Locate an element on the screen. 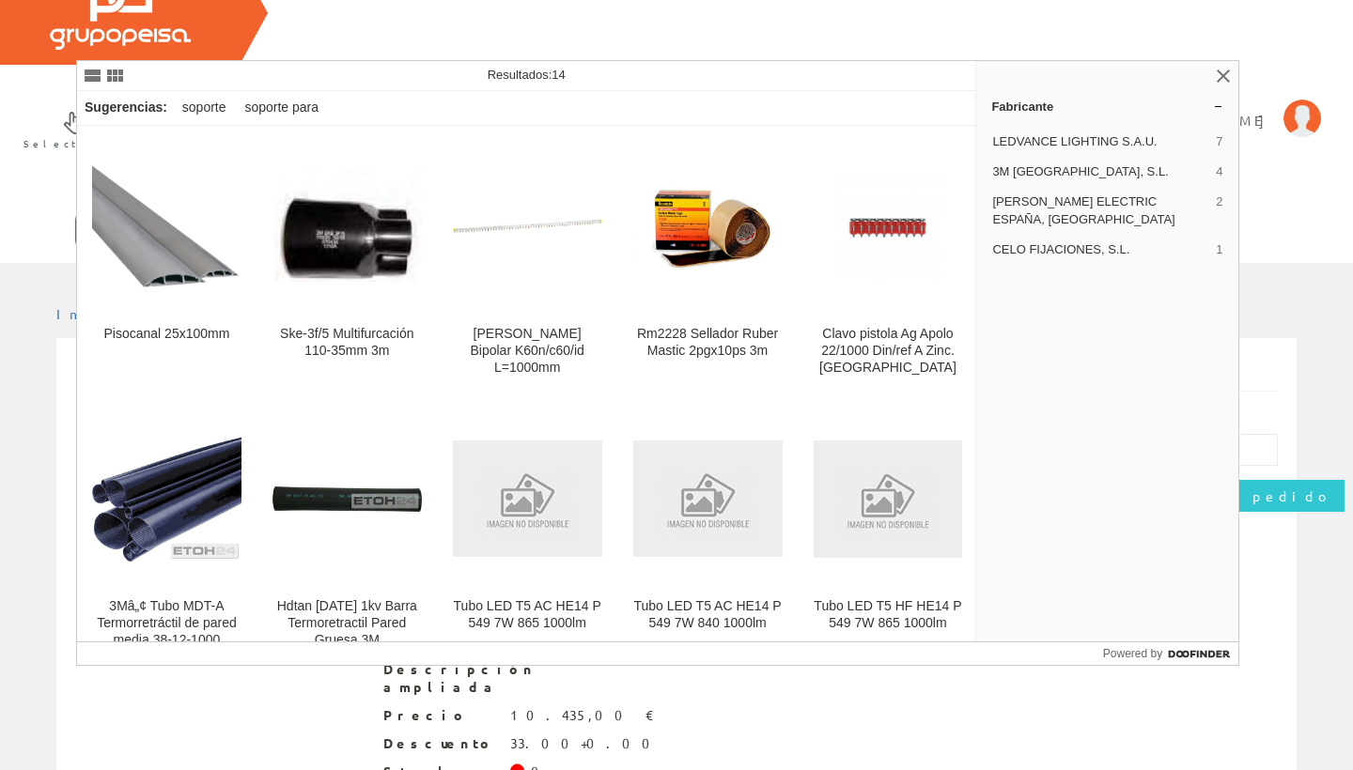 The width and height of the screenshot is (1353, 770). img: Peine Bipolar K60n/c60/id L=1000mm is located at coordinates (527, 226).